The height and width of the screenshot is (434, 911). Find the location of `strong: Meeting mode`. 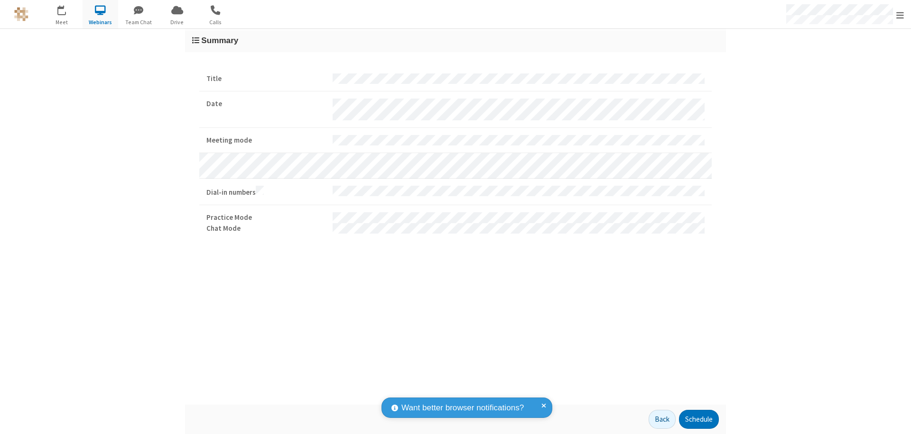

strong: Meeting mode is located at coordinates (266, 140).